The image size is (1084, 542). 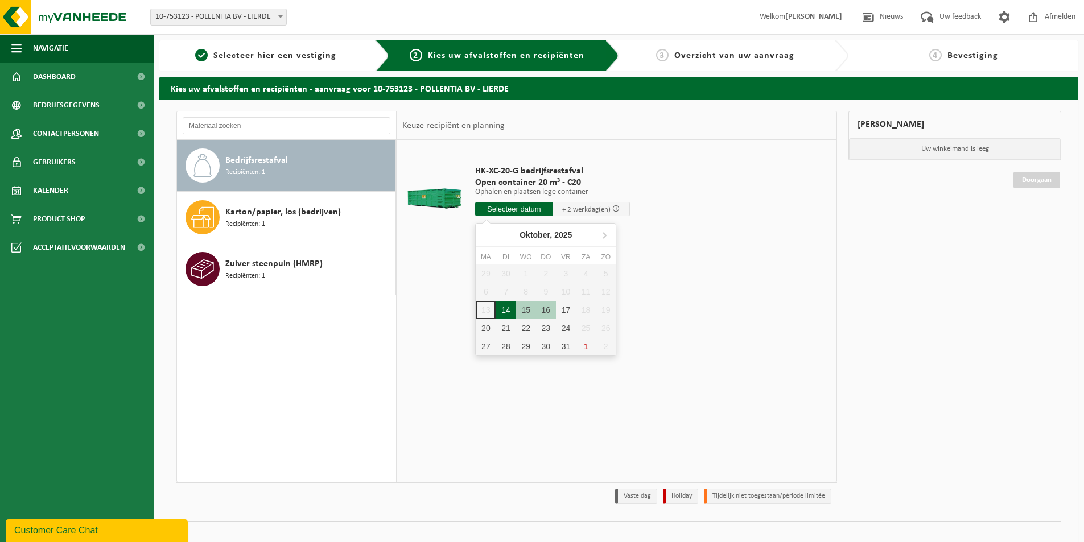 I want to click on div: 22, so click(x=526, y=328).